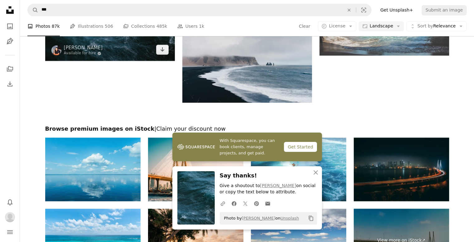 The image size is (474, 242). Describe the element at coordinates (268, 203) in the screenshot. I see `a: Share over email` at that location.